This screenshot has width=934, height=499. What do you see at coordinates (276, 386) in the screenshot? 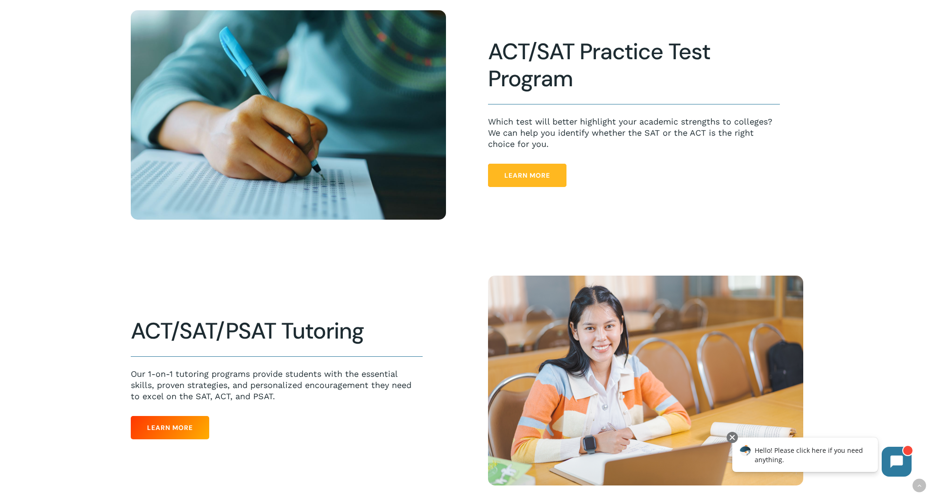
I see `p: Our 1-on-1 tutoring programs provide students with the essential skills, proven strategies, and p...` at bounding box center [276, 386].